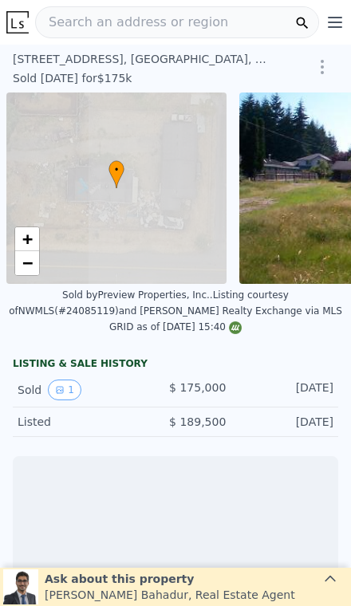 This screenshot has height=606, width=351. Describe the element at coordinates (137, 295) in the screenshot. I see `div: Sold by Preview Properties, Inc. .` at that location.